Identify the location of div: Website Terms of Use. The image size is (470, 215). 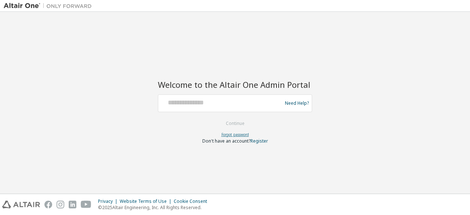
(147, 201).